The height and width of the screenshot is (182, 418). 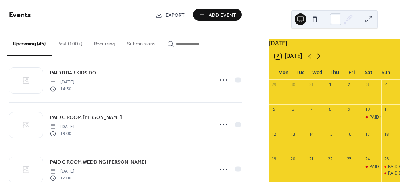 I want to click on a: PAID B BAR KIDS DO, so click(x=73, y=73).